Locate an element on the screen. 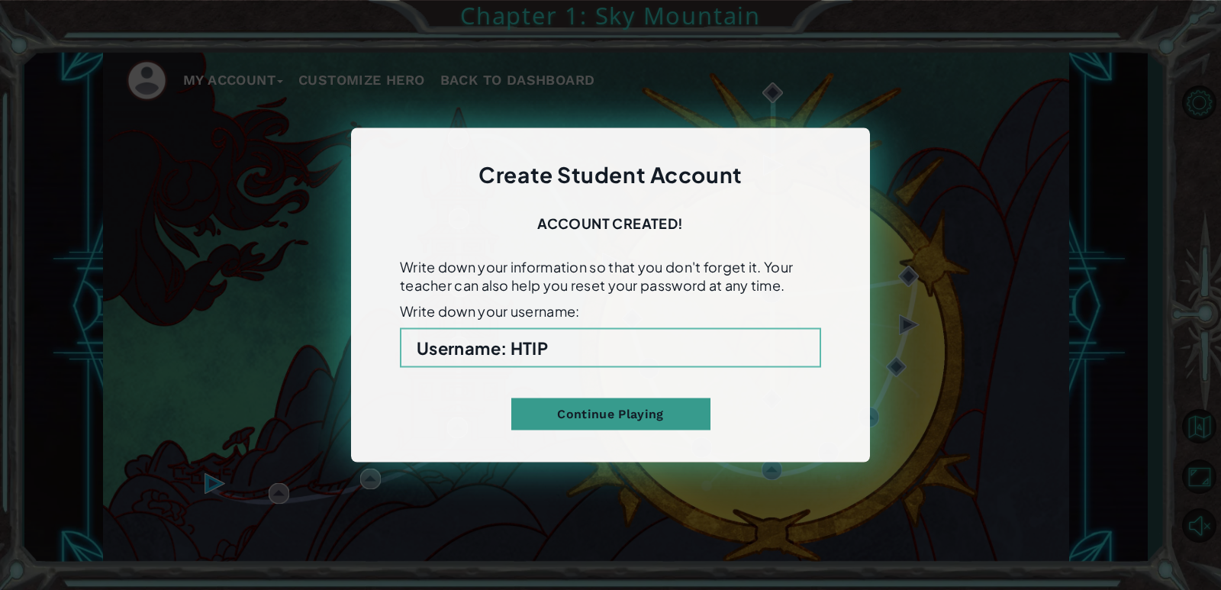  button: Continue Playing is located at coordinates (610, 414).